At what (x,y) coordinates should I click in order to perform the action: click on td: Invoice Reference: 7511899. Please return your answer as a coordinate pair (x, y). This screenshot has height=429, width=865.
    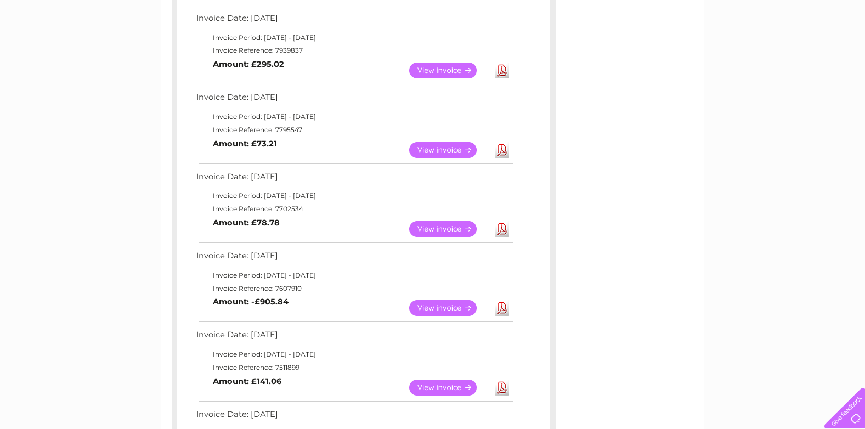
    Looking at the image, I should click on (354, 368).